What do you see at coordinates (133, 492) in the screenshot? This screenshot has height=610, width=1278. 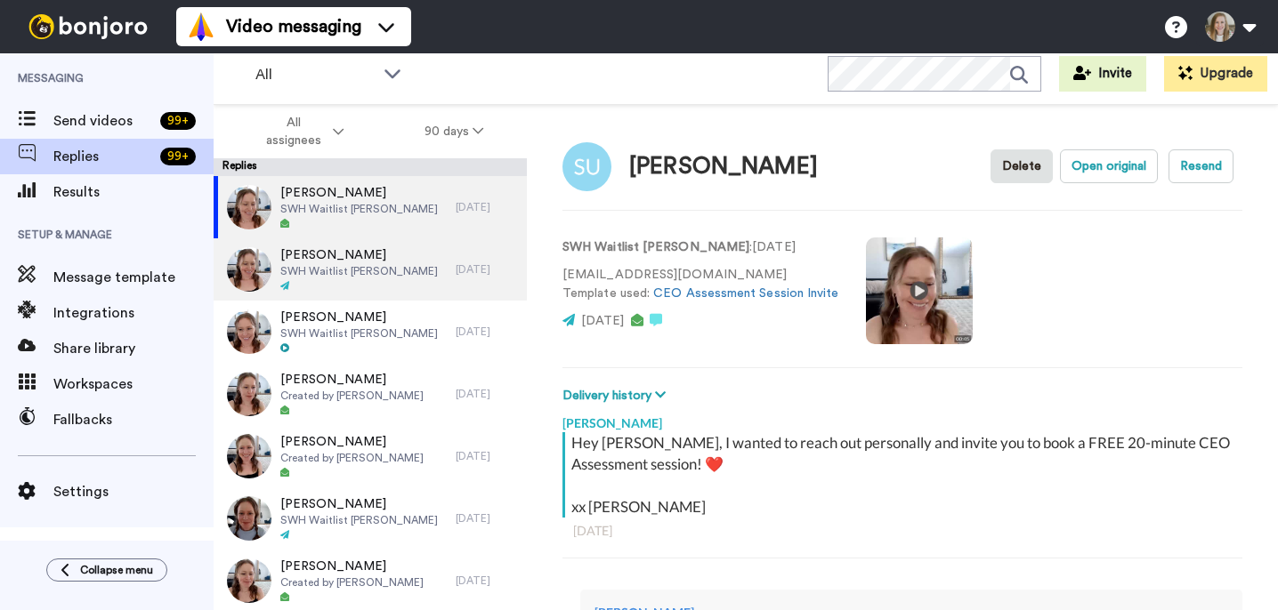 I see `span: Settings` at bounding box center [133, 492].